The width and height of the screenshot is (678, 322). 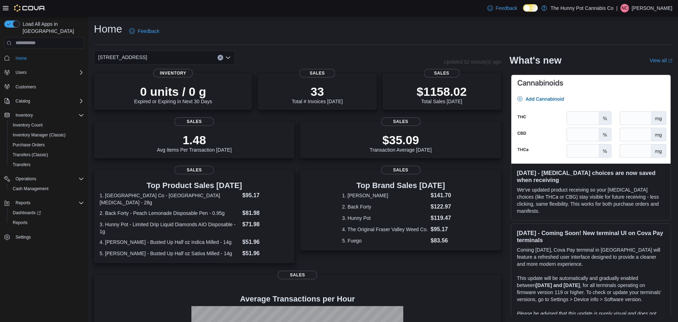 I want to click on span: Customers, so click(x=48, y=86).